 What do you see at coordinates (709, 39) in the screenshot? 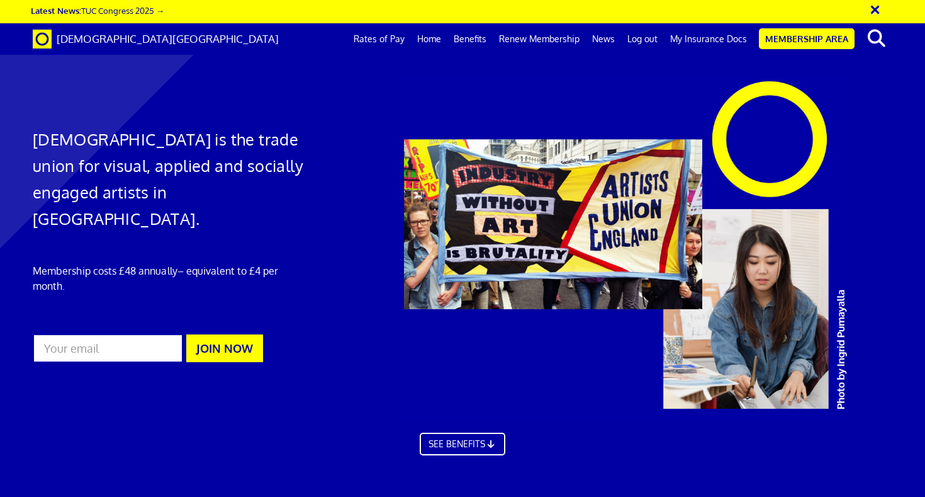
I see `a: My Insurance Docs` at bounding box center [709, 39].